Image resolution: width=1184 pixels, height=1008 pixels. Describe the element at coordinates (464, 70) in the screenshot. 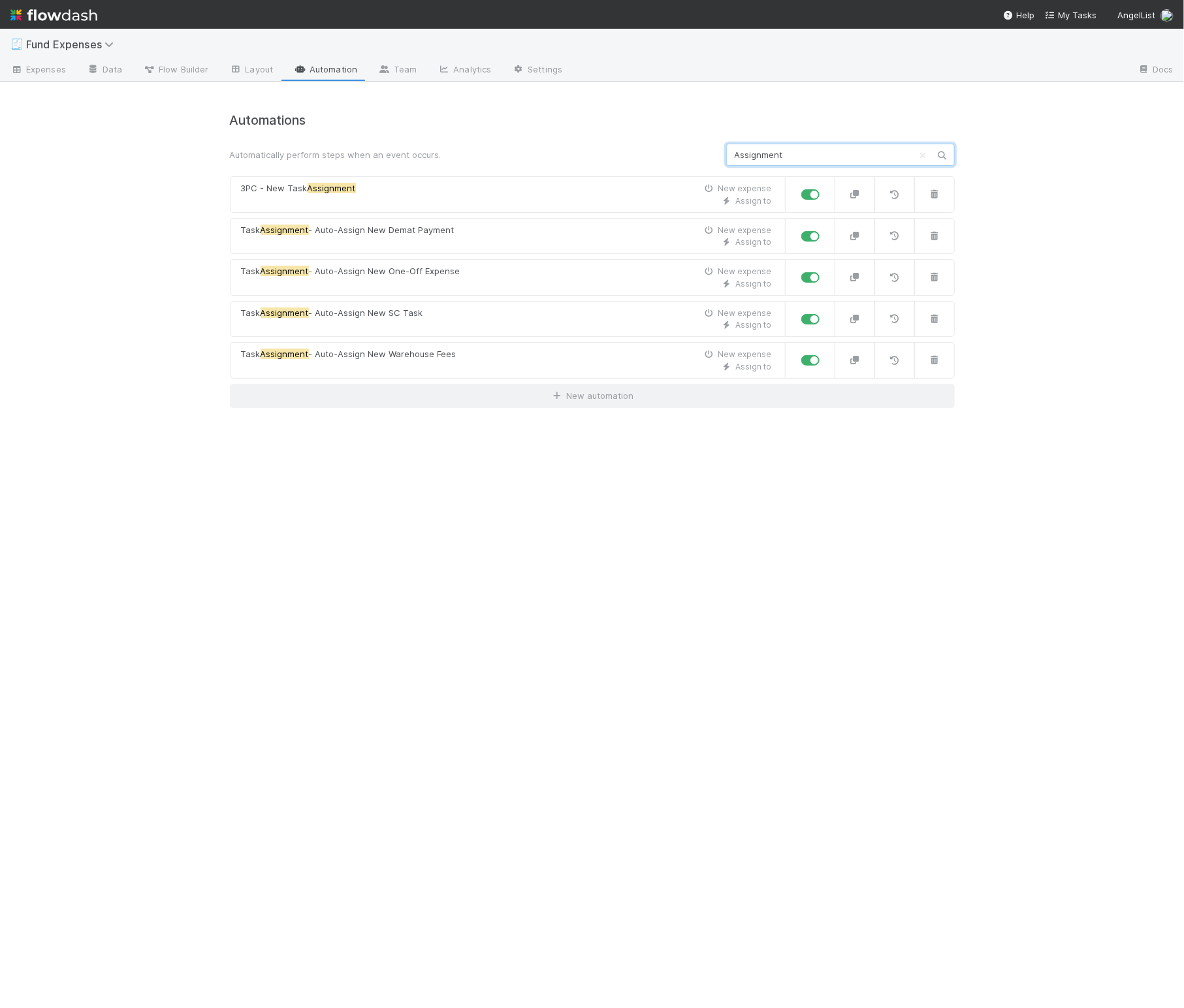

I see `a: Analytics` at that location.